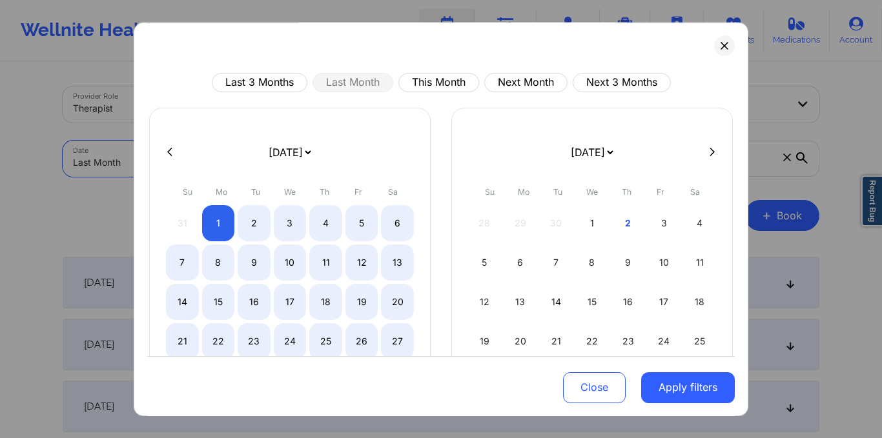 The width and height of the screenshot is (882, 438). Describe the element at coordinates (556, 302) in the screenshot. I see `div: Tue Oct 14 2025` at that location.